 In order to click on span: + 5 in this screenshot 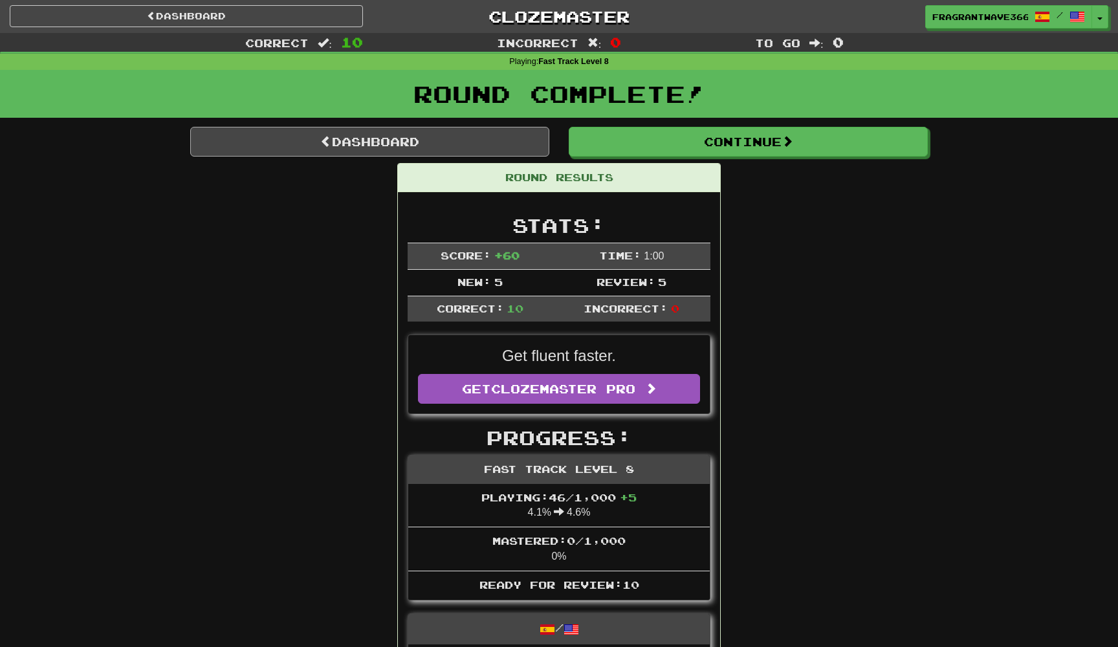, I will do `click(628, 497)`.